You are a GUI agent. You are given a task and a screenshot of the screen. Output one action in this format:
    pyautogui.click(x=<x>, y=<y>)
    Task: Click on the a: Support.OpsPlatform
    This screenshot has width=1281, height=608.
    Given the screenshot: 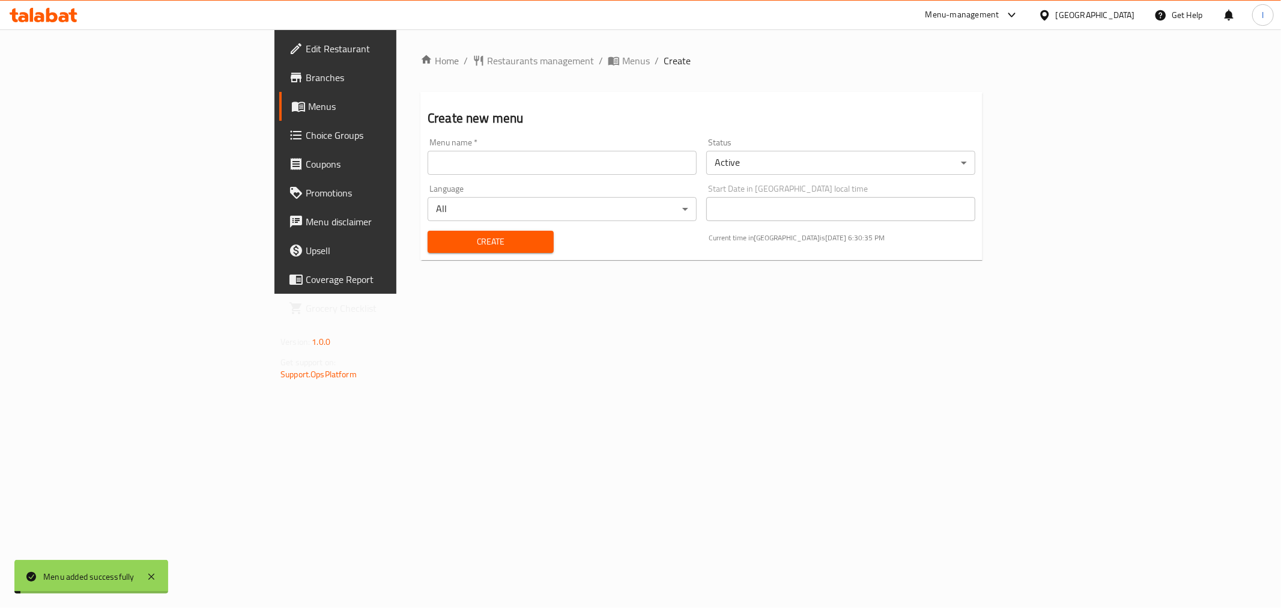 What is the action you would take?
    pyautogui.click(x=318, y=374)
    